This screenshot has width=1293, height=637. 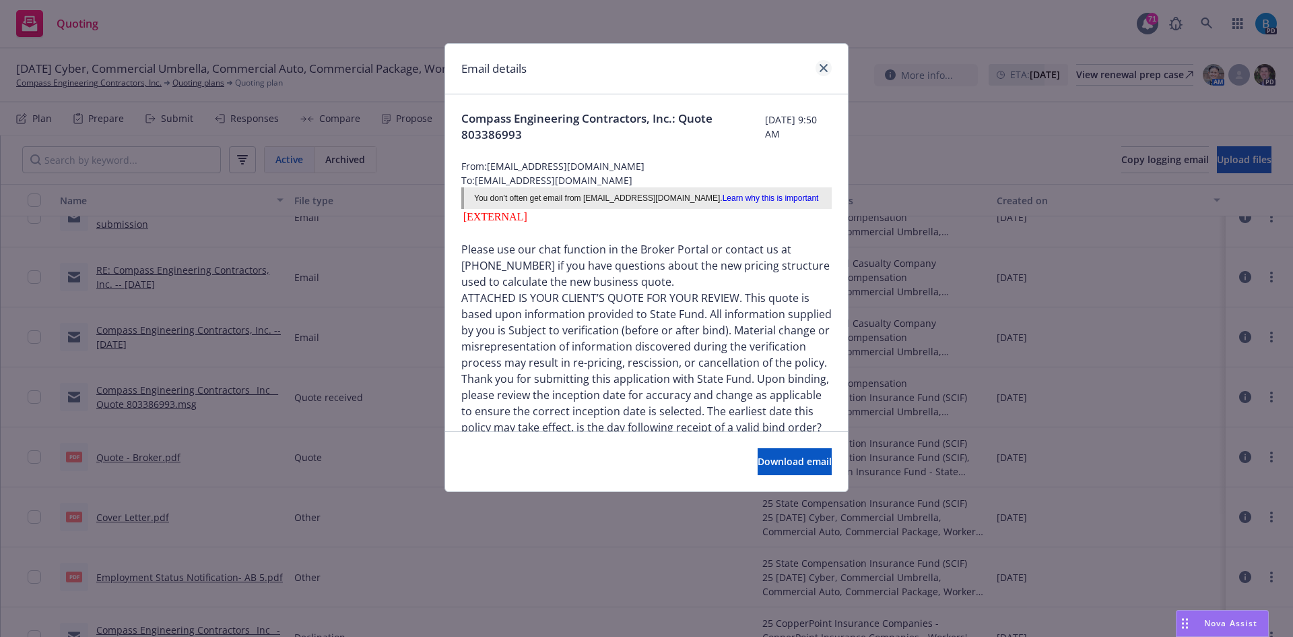 What do you see at coordinates (795, 461) in the screenshot?
I see `button: Download email` at bounding box center [795, 461].